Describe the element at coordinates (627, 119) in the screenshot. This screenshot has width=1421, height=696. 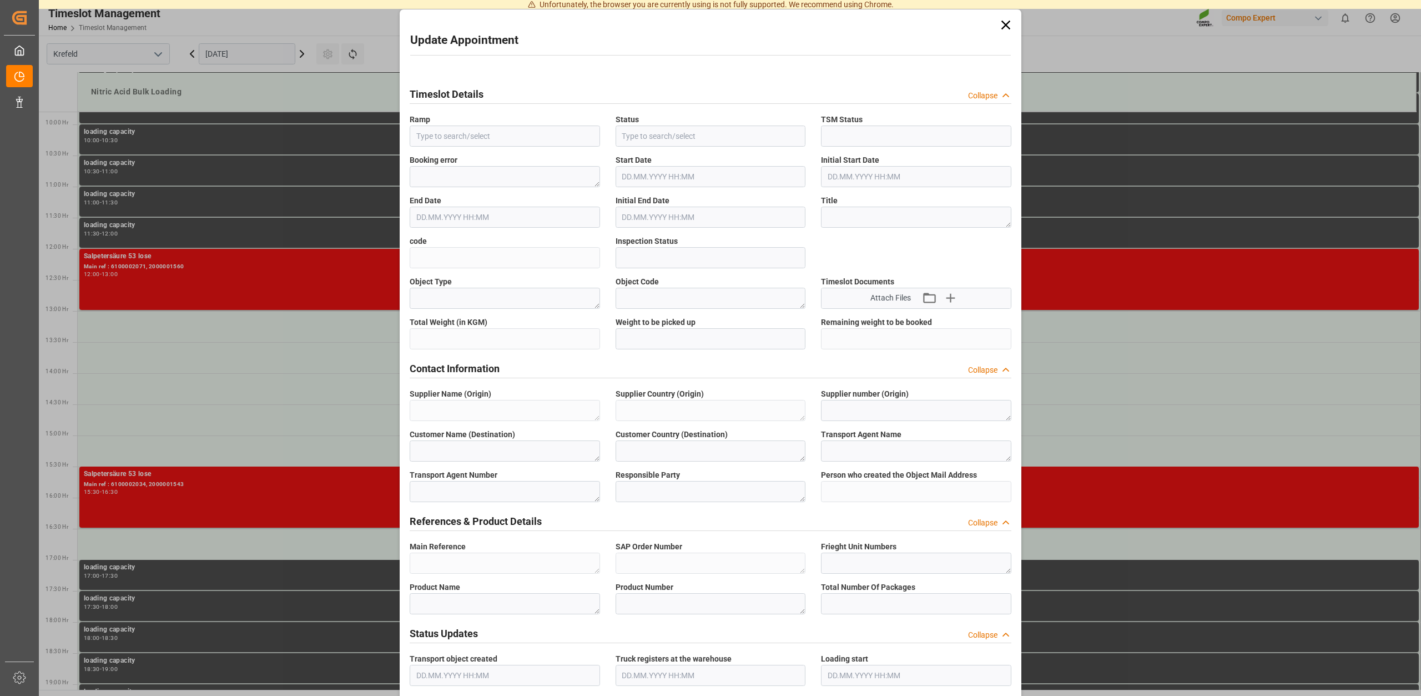
I see `span: Status` at that location.